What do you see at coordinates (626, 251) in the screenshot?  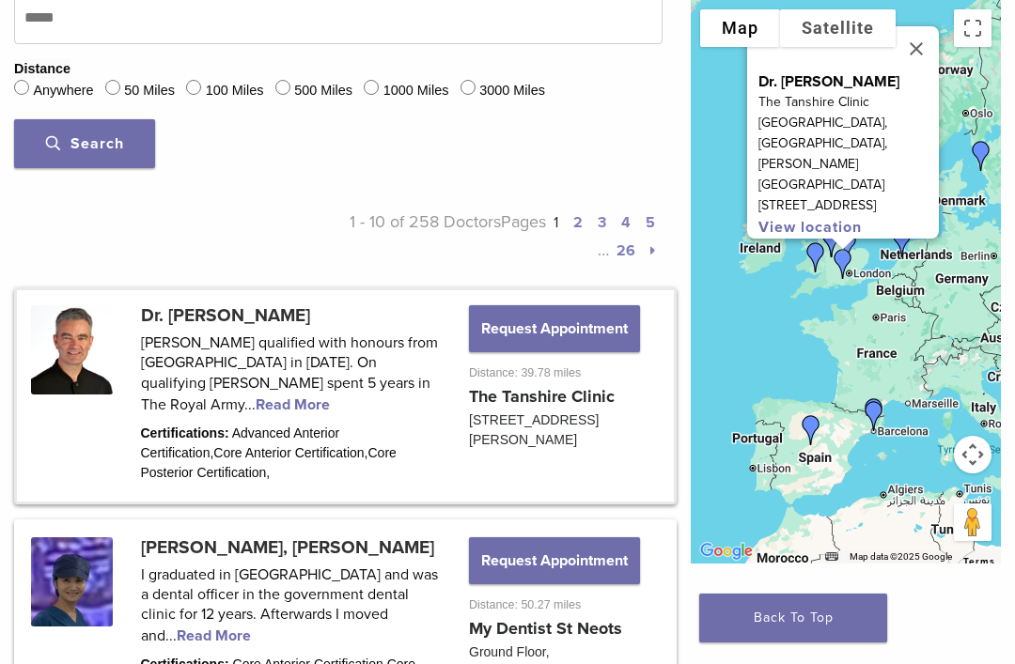 I see `a: 26` at bounding box center [626, 251].